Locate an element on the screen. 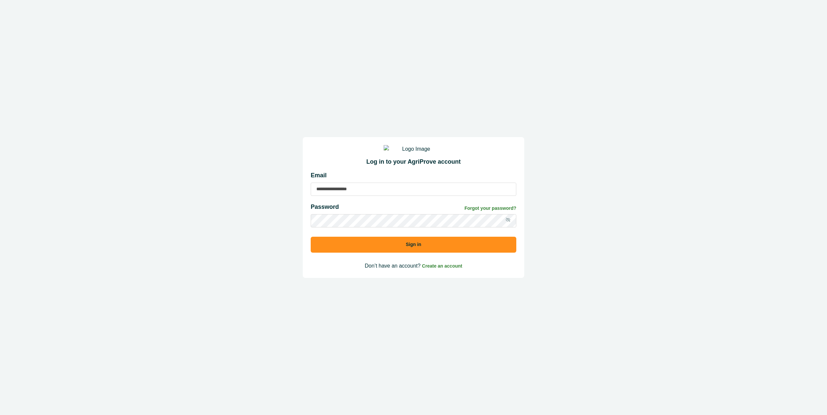 This screenshot has height=415, width=827. button: Sign in is located at coordinates (414, 244).